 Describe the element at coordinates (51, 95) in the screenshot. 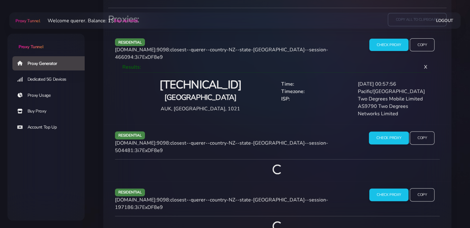

I see `a: Proxy Usage` at that location.